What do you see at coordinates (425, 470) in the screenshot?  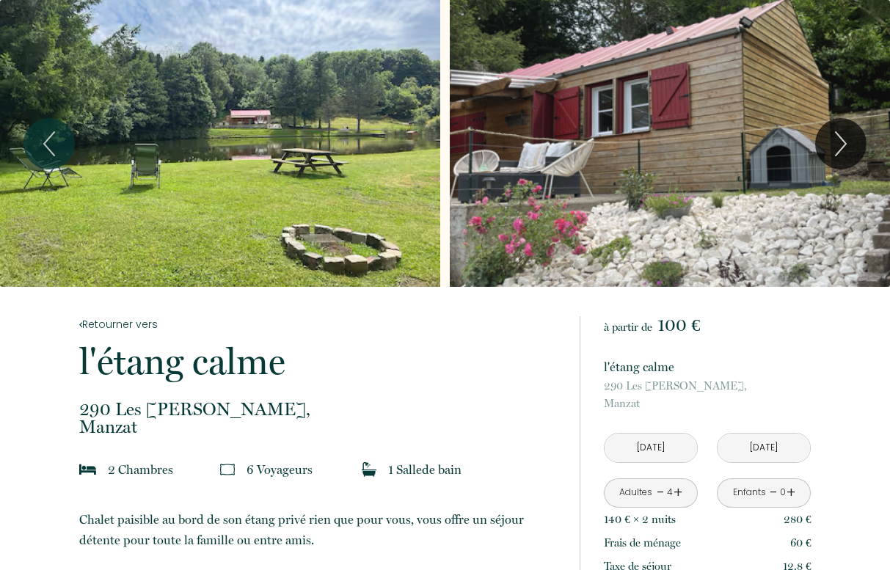 I see `p: 1 Salle de bain` at bounding box center [425, 470].